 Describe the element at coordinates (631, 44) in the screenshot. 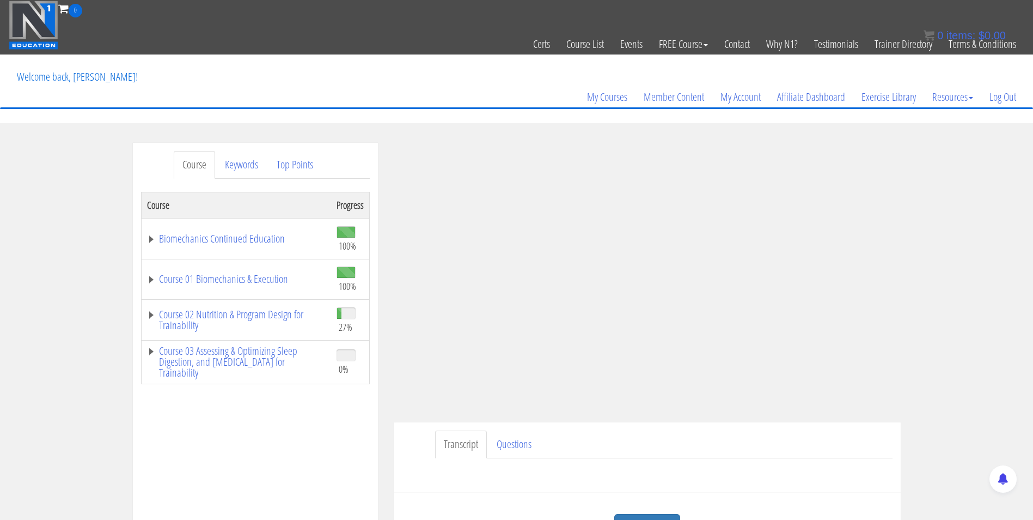

I see `a: Events` at that location.